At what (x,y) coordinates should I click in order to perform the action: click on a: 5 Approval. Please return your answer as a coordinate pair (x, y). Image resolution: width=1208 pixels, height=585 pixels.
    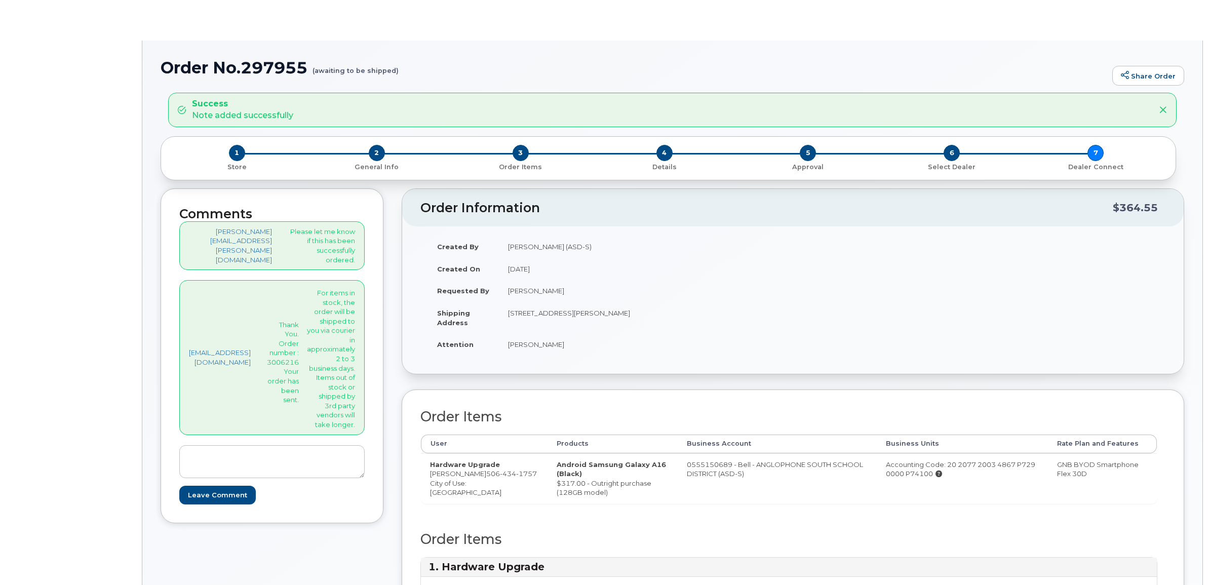
    Looking at the image, I should click on (808, 166).